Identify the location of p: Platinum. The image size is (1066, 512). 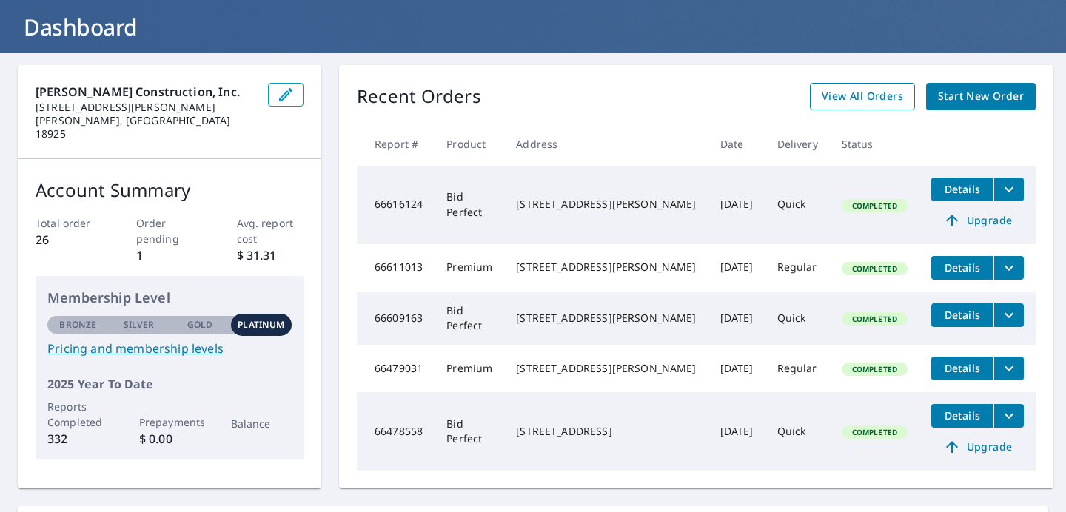
(261, 325).